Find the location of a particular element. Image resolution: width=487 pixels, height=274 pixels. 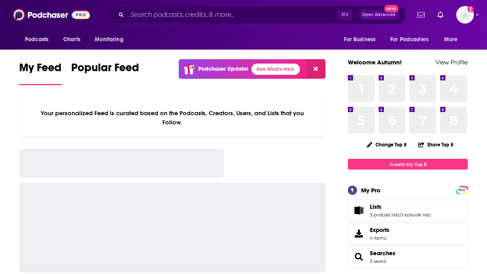

span: Charts is located at coordinates (72, 40).